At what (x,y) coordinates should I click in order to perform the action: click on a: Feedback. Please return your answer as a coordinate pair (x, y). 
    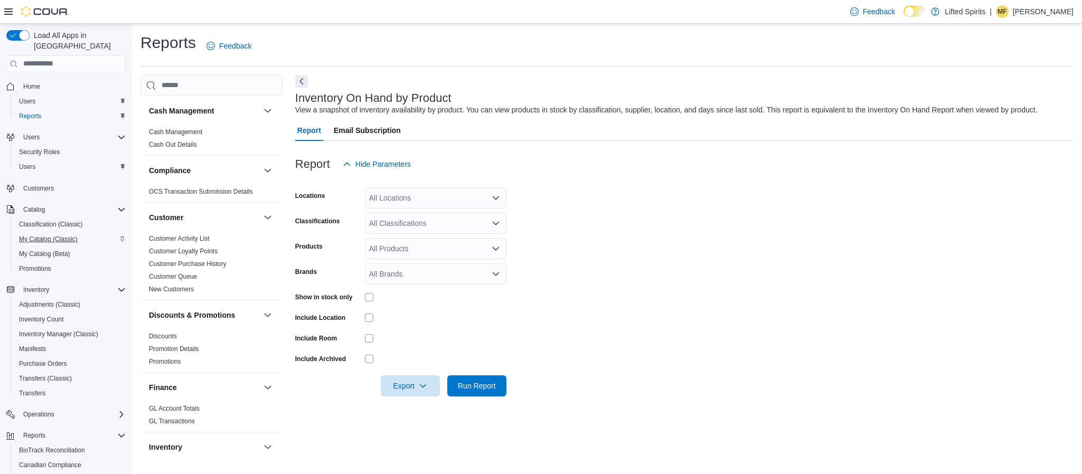
    Looking at the image, I should click on (229, 46).